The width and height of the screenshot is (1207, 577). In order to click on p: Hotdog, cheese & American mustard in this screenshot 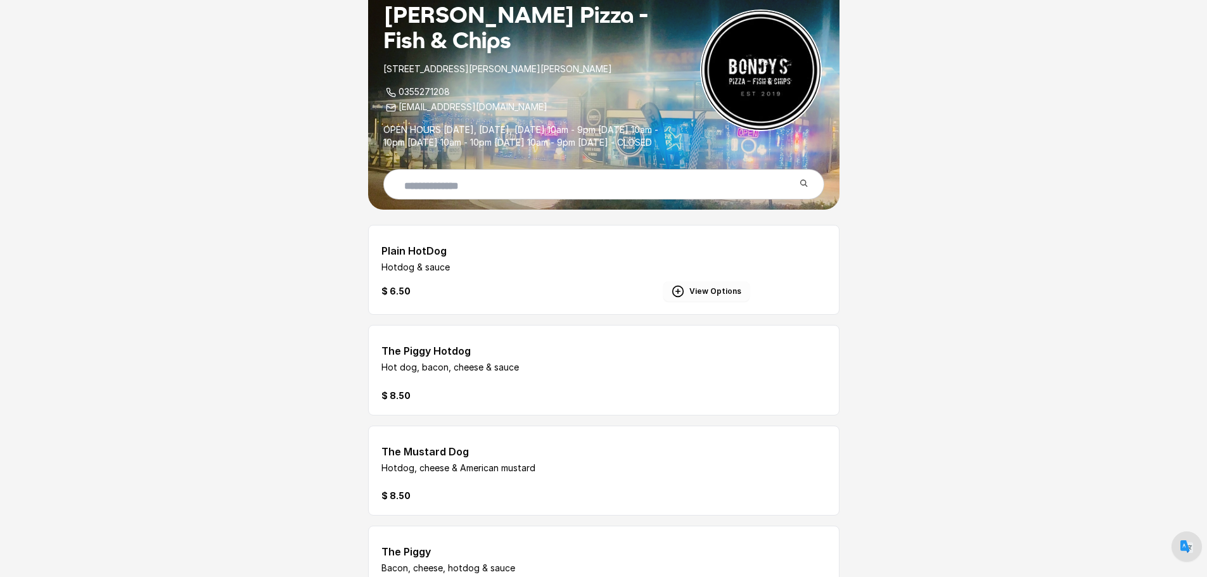, I will do `click(566, 468)`.